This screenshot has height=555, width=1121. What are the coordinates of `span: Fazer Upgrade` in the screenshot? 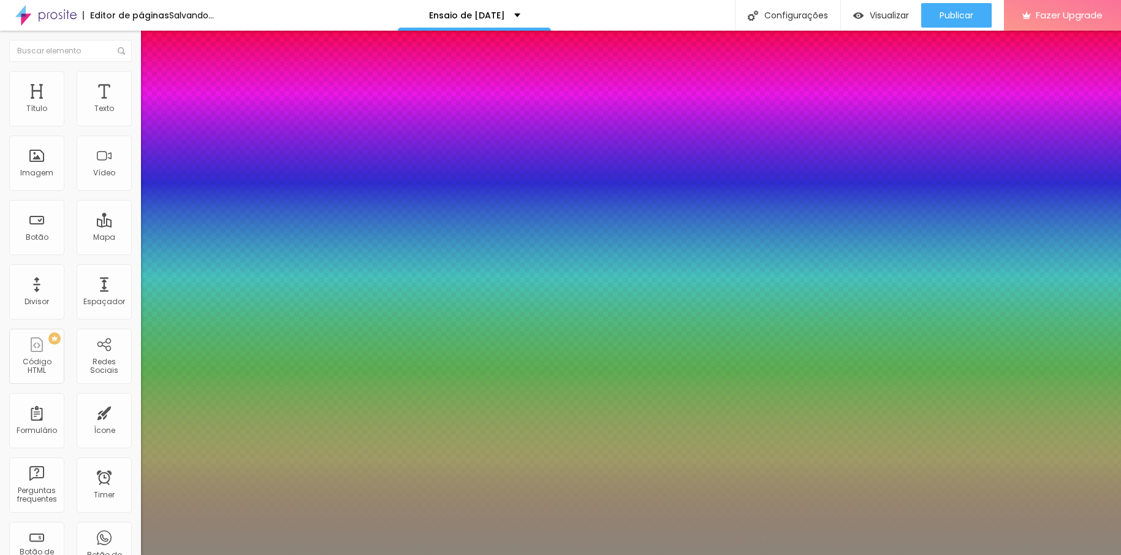 It's located at (1069, 15).